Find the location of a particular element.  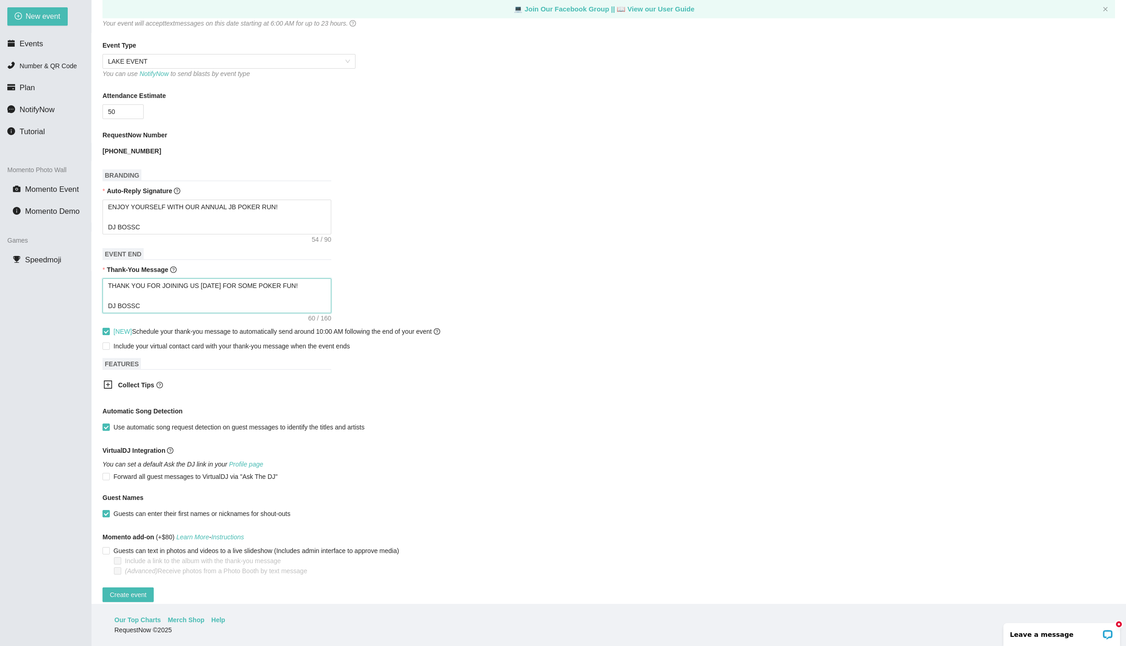

a: Learn More is located at coordinates (193, 537).